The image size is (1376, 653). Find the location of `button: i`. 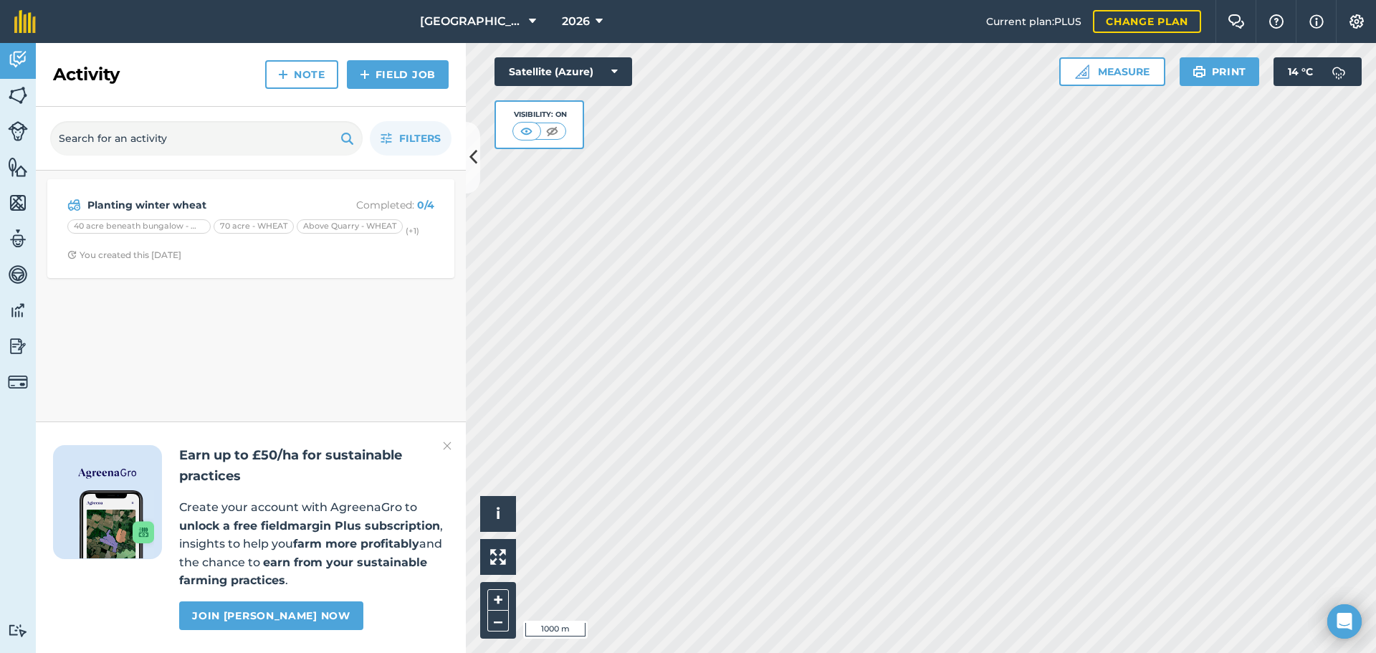

button: i is located at coordinates (498, 514).